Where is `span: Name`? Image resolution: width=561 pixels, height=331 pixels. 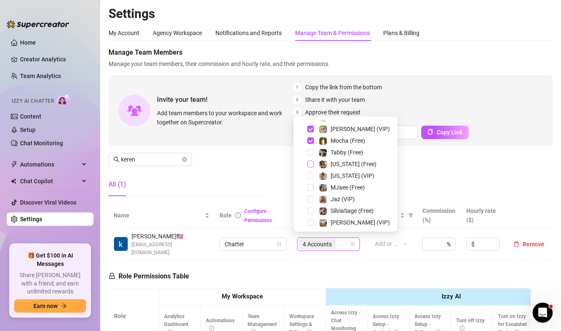 span: Name is located at coordinates (158, 215).